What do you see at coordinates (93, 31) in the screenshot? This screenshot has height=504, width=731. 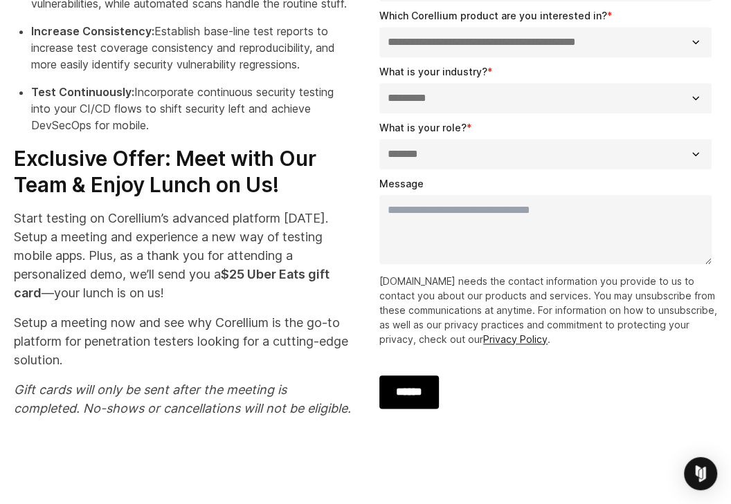 I see `strong: Increase Consistency:` at bounding box center [93, 31].